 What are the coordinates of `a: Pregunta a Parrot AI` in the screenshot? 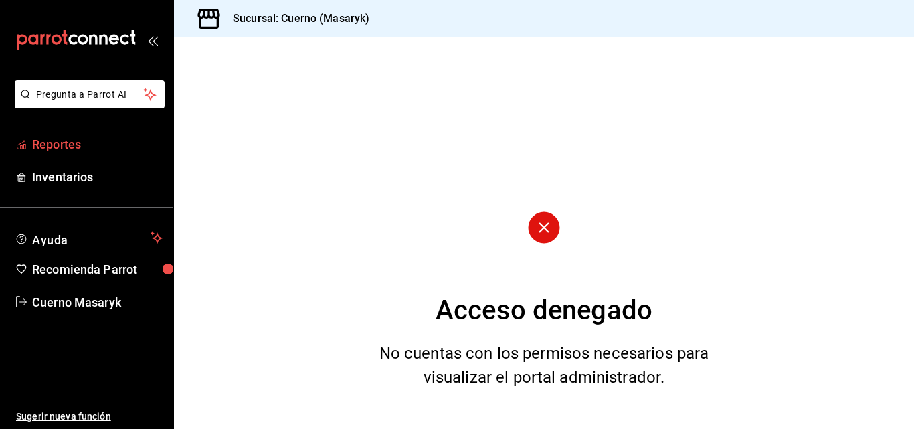 It's located at (87, 104).